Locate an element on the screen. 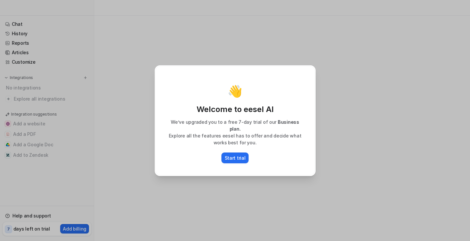  p: Explore all the features eesel has to offer and decide what works best for you. is located at coordinates (235, 139).